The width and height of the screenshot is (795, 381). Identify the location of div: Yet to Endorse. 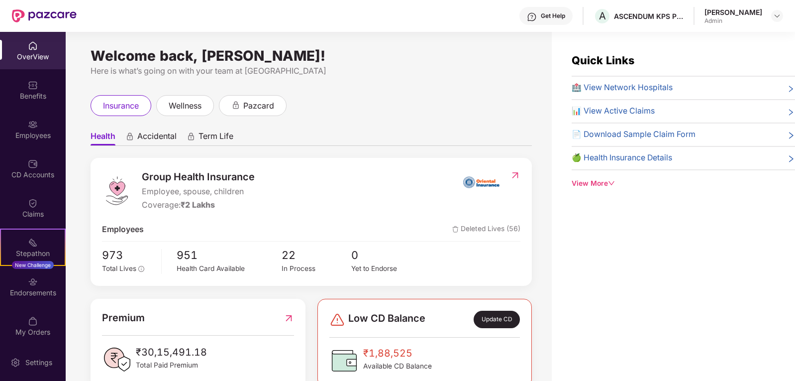
(386, 269).